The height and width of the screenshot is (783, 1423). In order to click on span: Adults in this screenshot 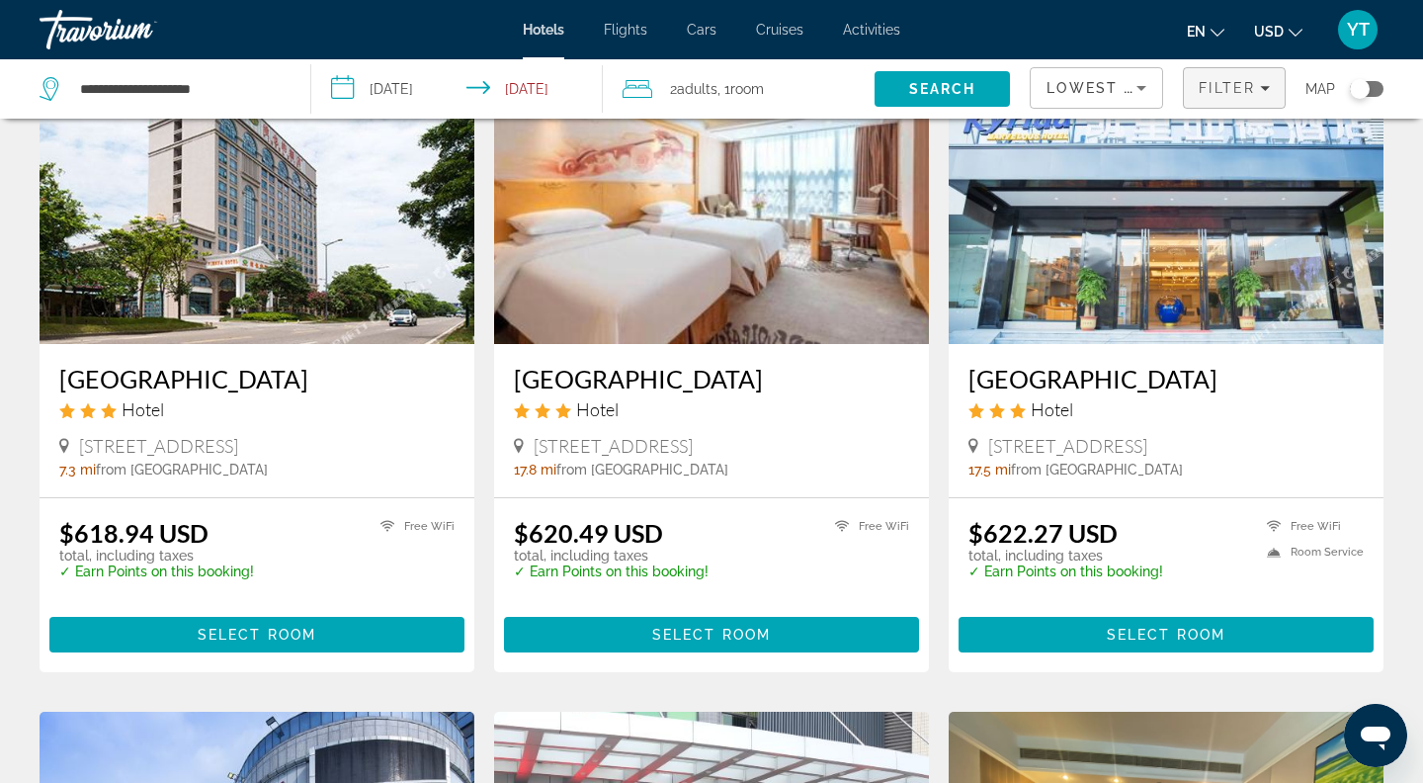, I will do `click(697, 89)`.